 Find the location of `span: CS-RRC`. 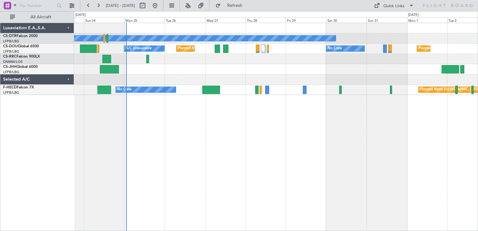

span: CS-RRC is located at coordinates (10, 57).